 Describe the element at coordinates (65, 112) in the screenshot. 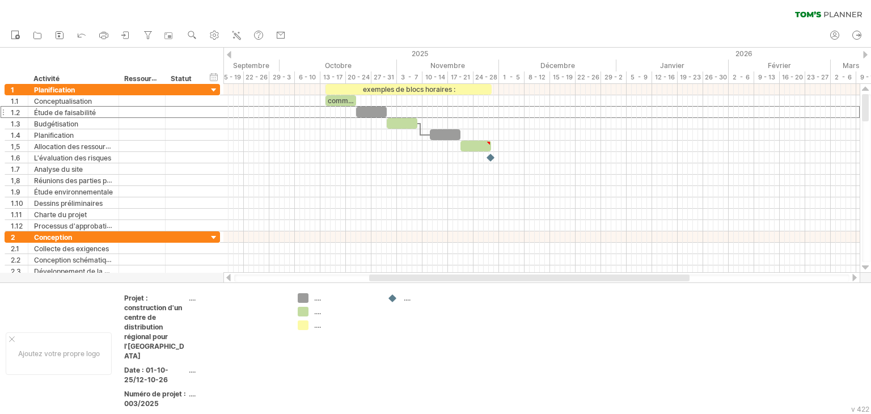

I see `font: Étude de faisabilité` at that location.